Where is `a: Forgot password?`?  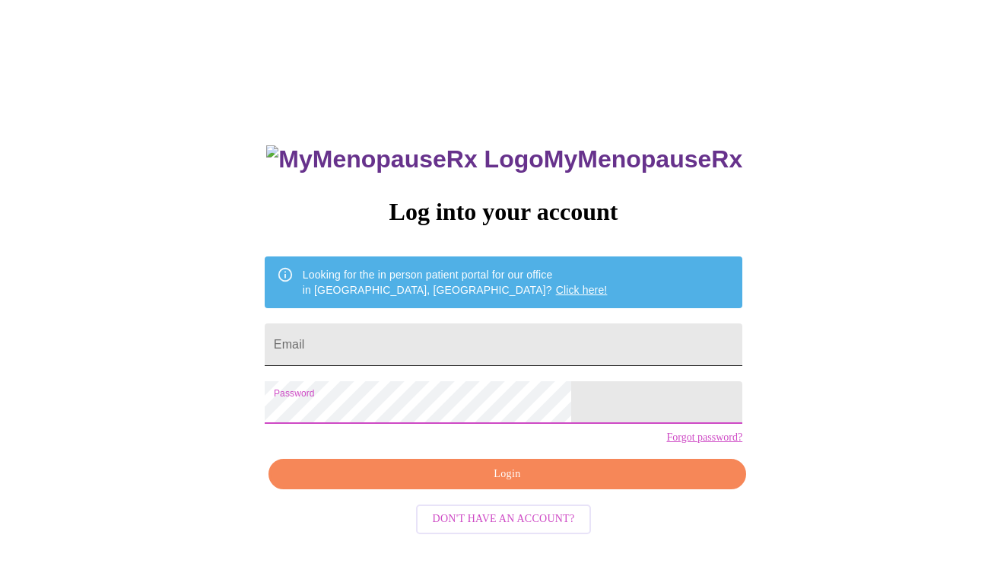
a: Forgot password? is located at coordinates (704, 437).